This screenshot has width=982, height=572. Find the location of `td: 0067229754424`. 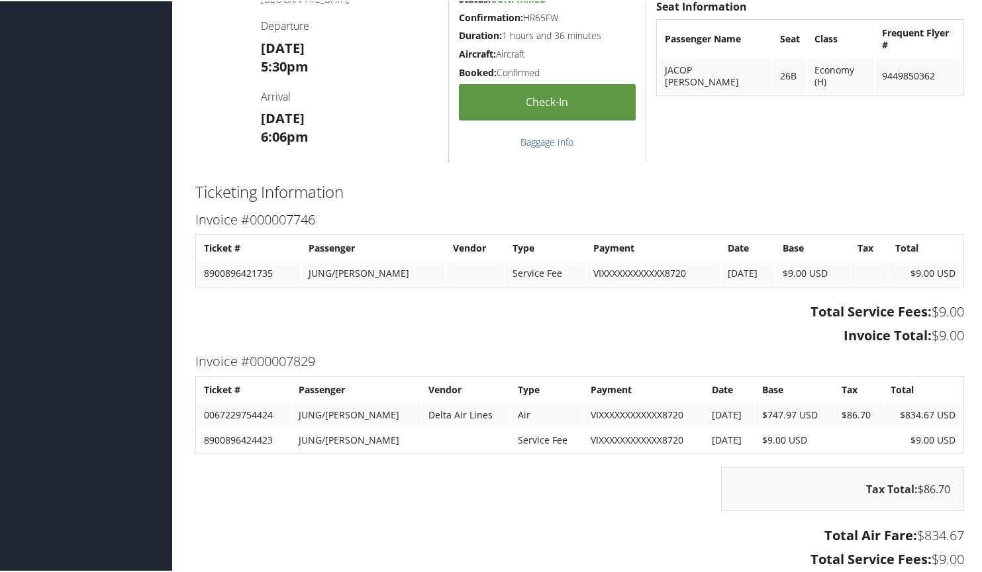

td: 0067229754424 is located at coordinates (244, 414).